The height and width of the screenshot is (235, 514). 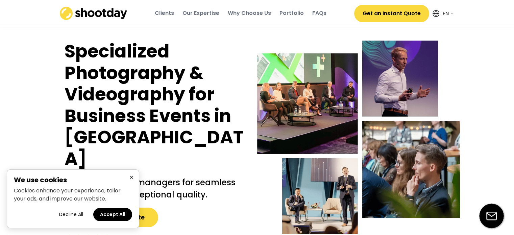 I want to click on img: Event-hero-intl%402x.webp, so click(x=359, y=137).